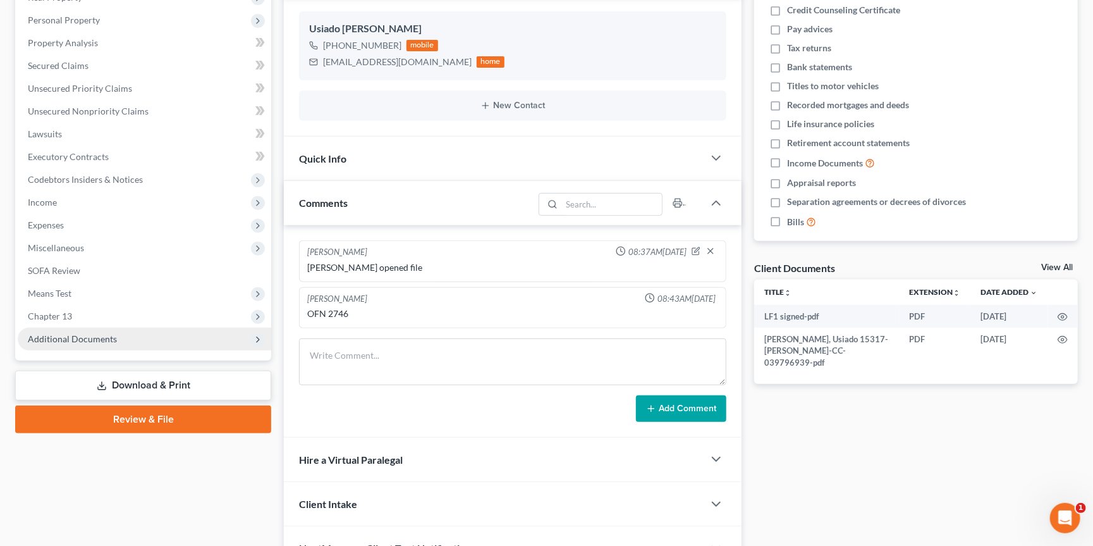 Image resolution: width=1093 pixels, height=546 pixels. I want to click on a: SOFA Review, so click(144, 271).